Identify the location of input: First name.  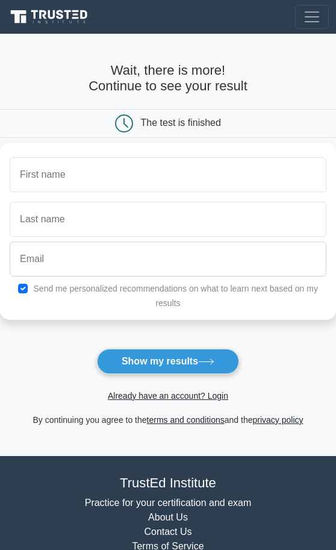
(168, 175).